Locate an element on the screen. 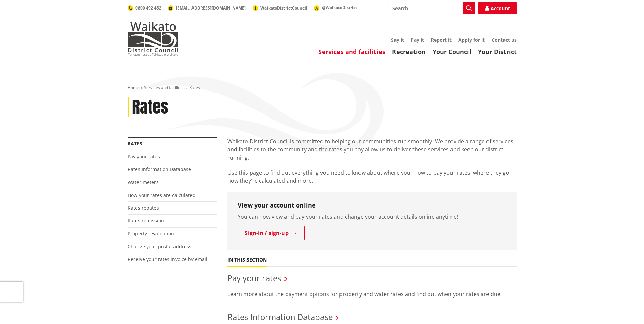 This screenshot has height=324, width=644. a: Contact us is located at coordinates (504, 40).